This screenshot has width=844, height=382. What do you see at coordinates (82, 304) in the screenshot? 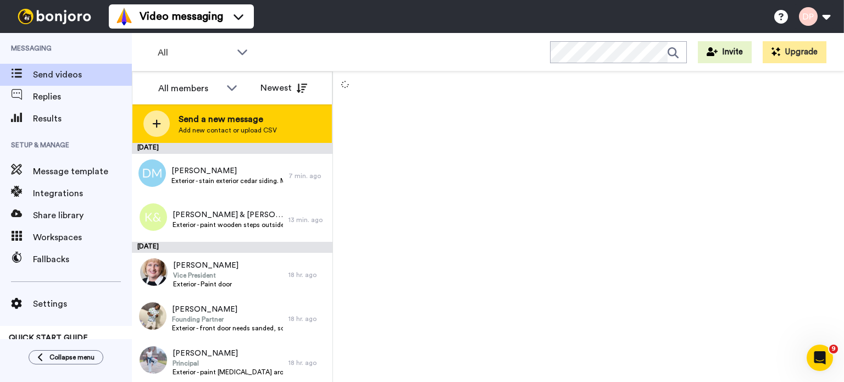
I see `span: Settings` at bounding box center [82, 304].